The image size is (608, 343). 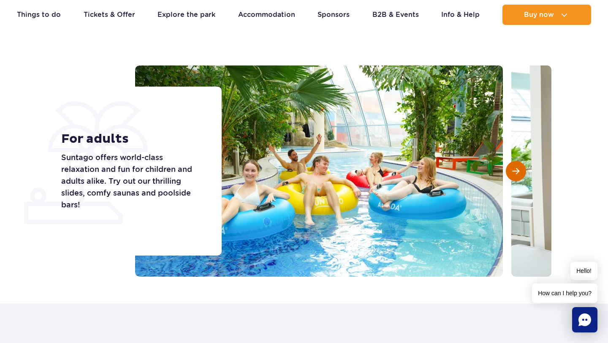 What do you see at coordinates (565, 293) in the screenshot?
I see `span: How can I help you?` at bounding box center [565, 293].